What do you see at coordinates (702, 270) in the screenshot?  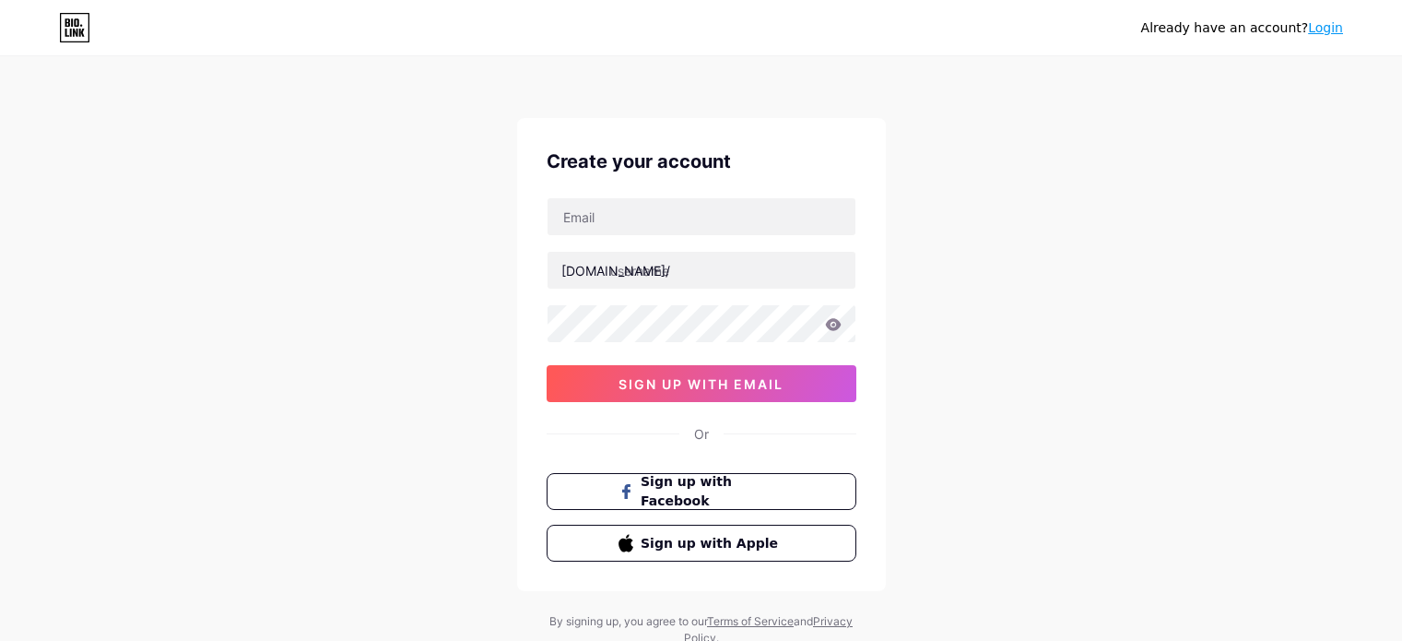 I see `input: username` at bounding box center [702, 270].